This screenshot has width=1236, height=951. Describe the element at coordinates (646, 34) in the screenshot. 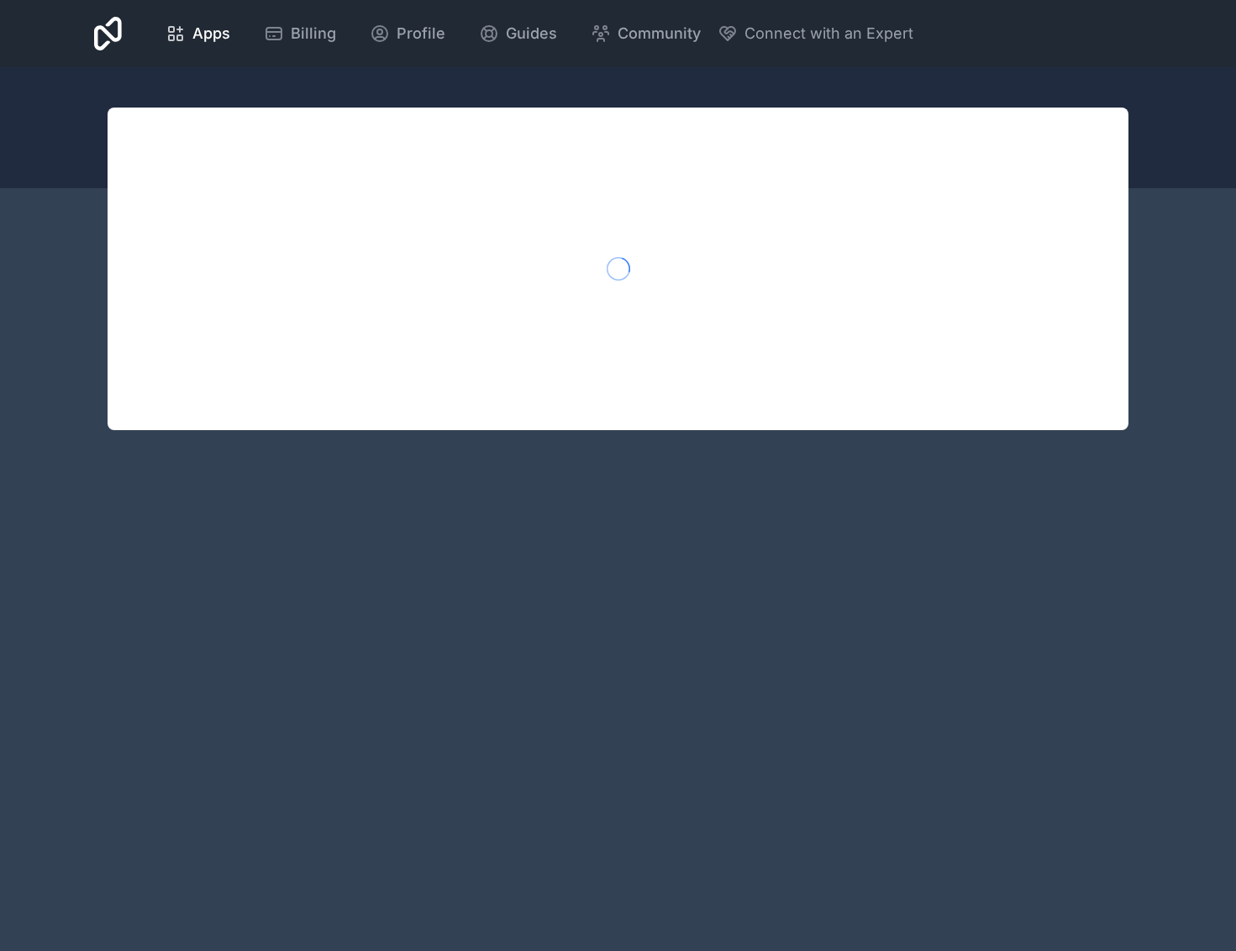

I see `a: Community` at that location.